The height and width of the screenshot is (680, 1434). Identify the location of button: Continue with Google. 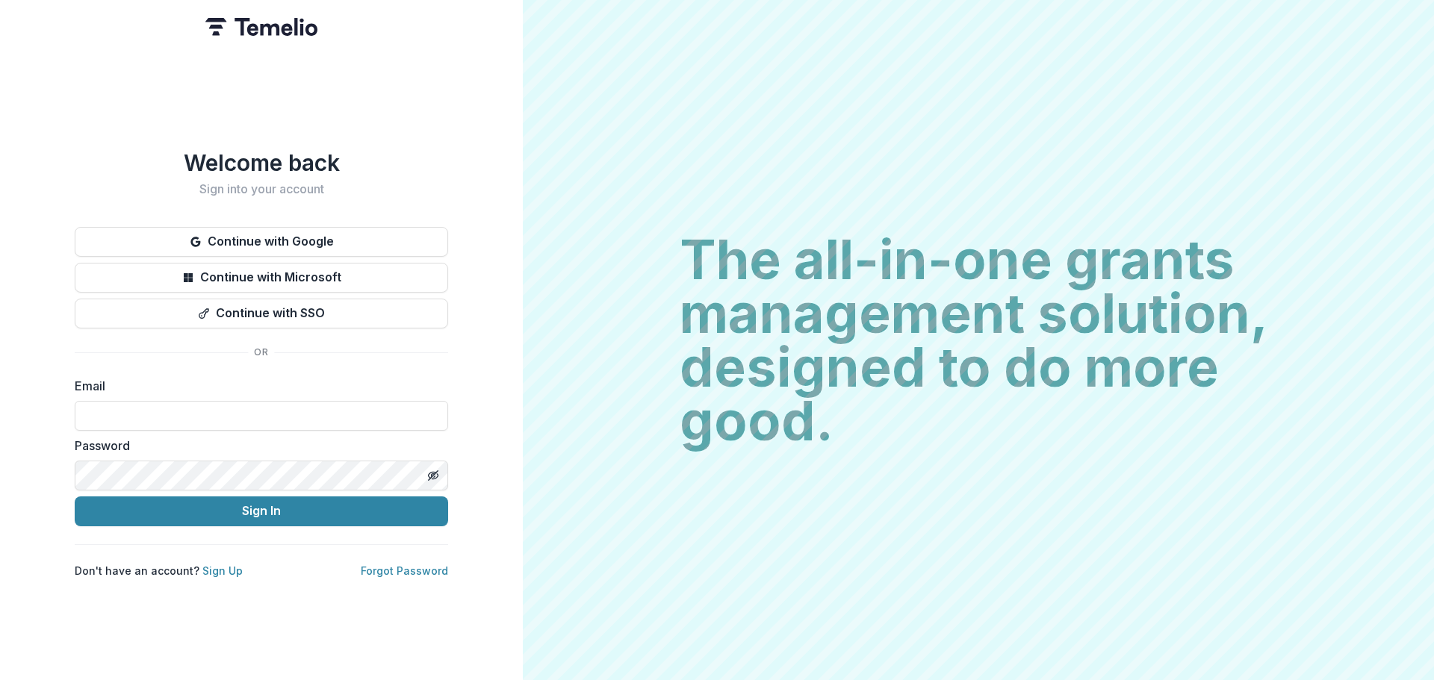
(261, 242).